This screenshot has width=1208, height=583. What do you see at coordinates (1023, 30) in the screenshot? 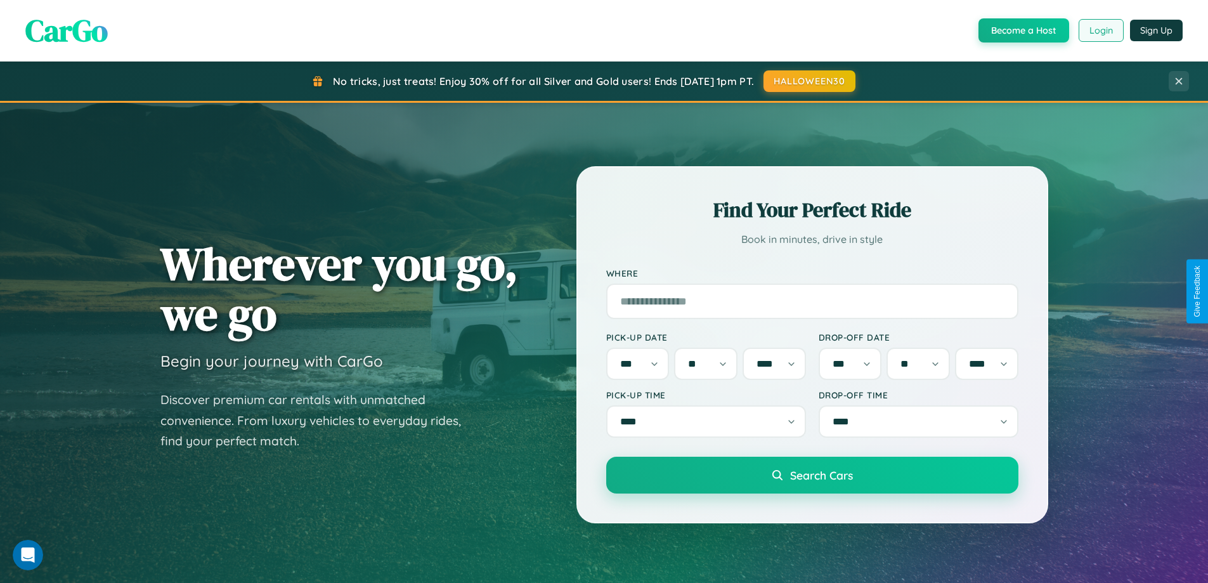
I see `button: Become a Host` at bounding box center [1023, 30].